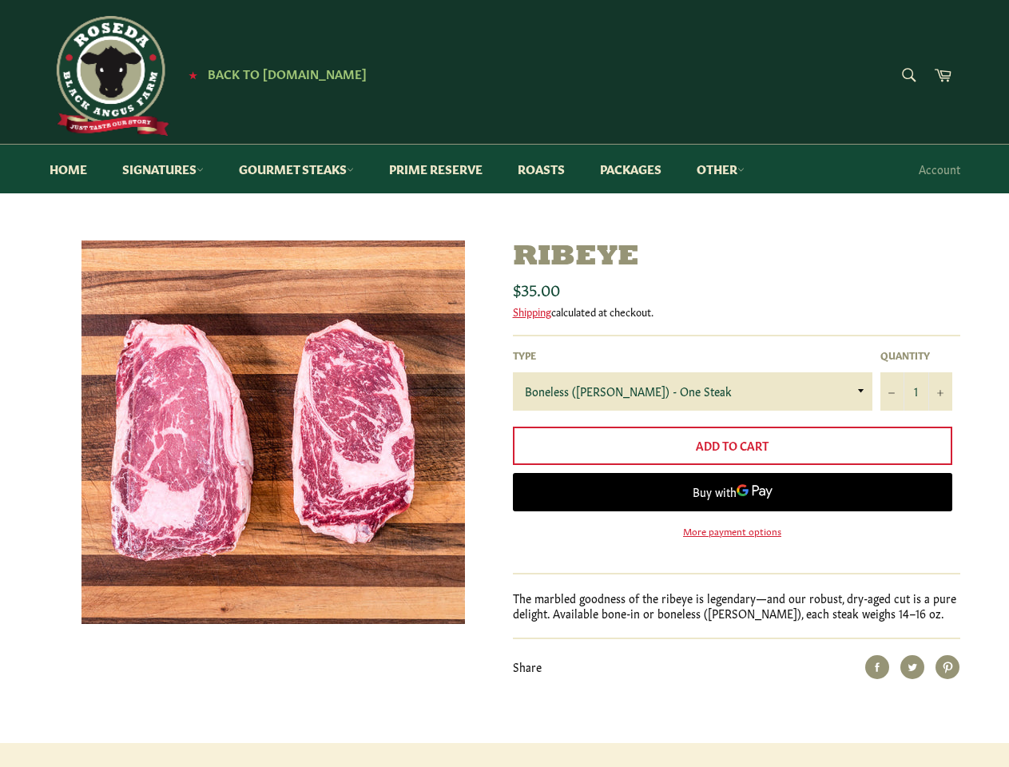 This screenshot has height=767, width=1009. Describe the element at coordinates (163, 169) in the screenshot. I see `a: Signatures` at that location.